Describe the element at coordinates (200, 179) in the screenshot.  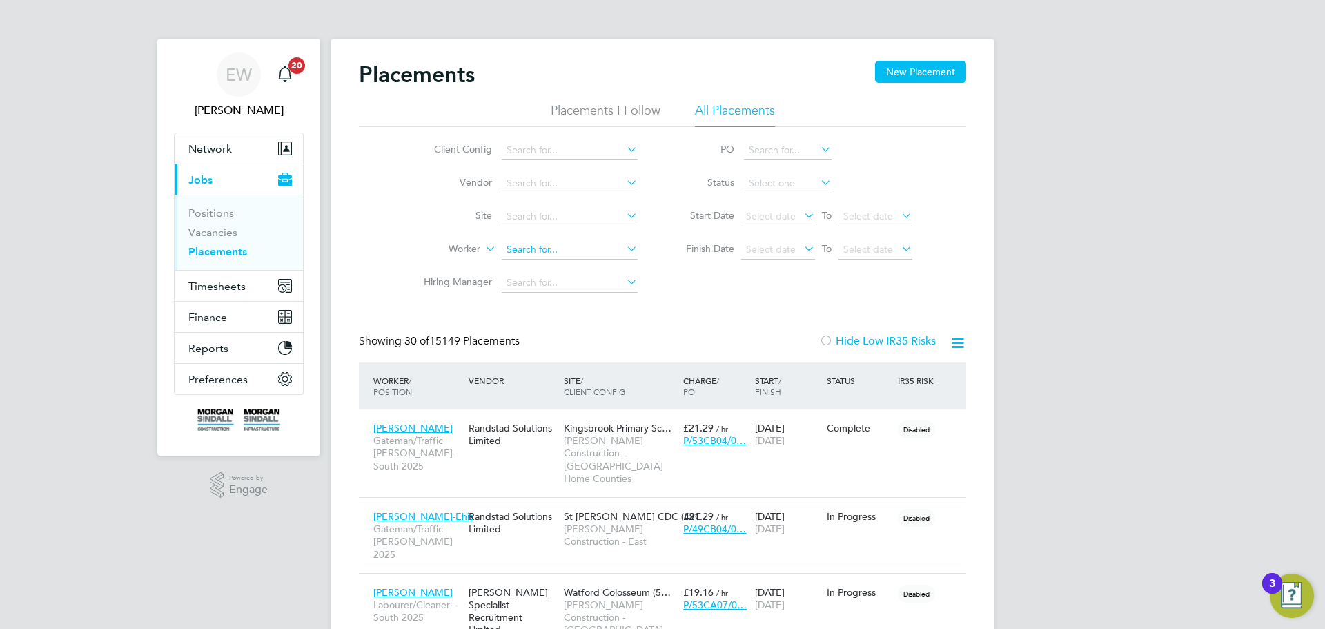
I see `span: Jobs` at that location.